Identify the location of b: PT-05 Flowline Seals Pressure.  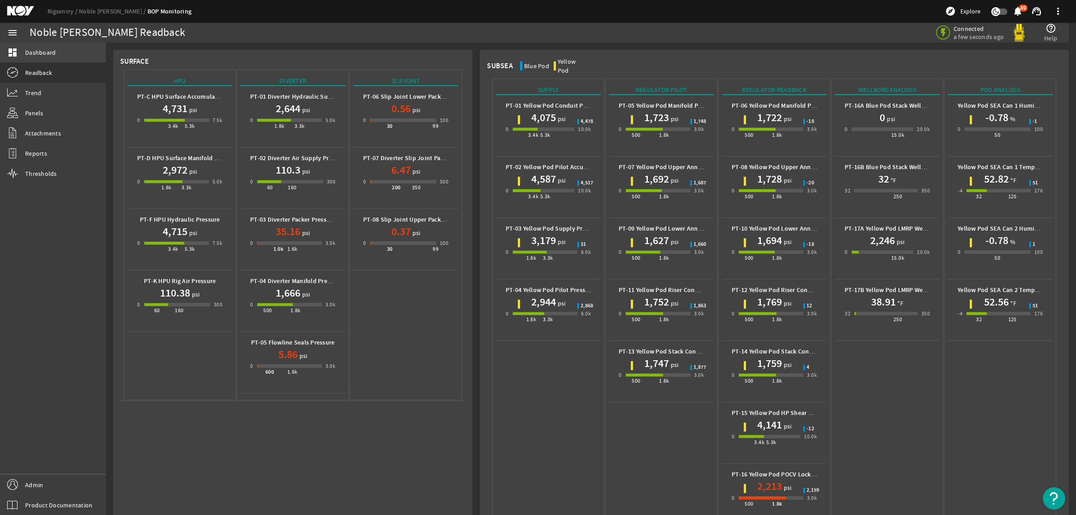
(293, 342).